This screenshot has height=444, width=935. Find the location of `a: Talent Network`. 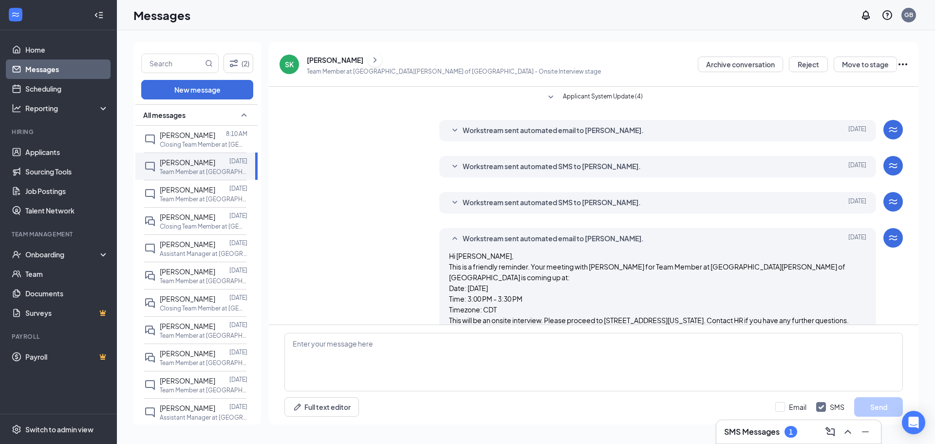

a: Talent Network is located at coordinates (67, 210).